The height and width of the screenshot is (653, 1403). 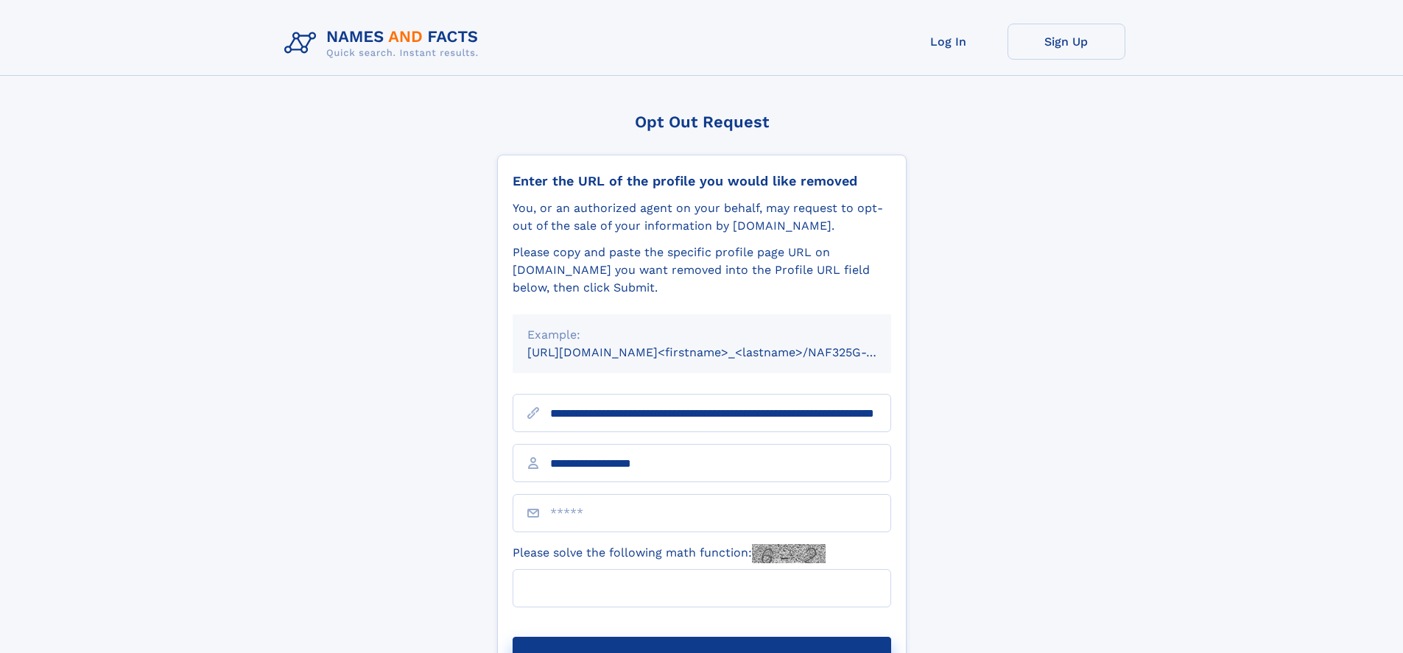 What do you see at coordinates (702, 217) in the screenshot?
I see `div: You, or an authorized agent on your behalf, may request to opt-out of the sale of your informatio...` at bounding box center [702, 217].